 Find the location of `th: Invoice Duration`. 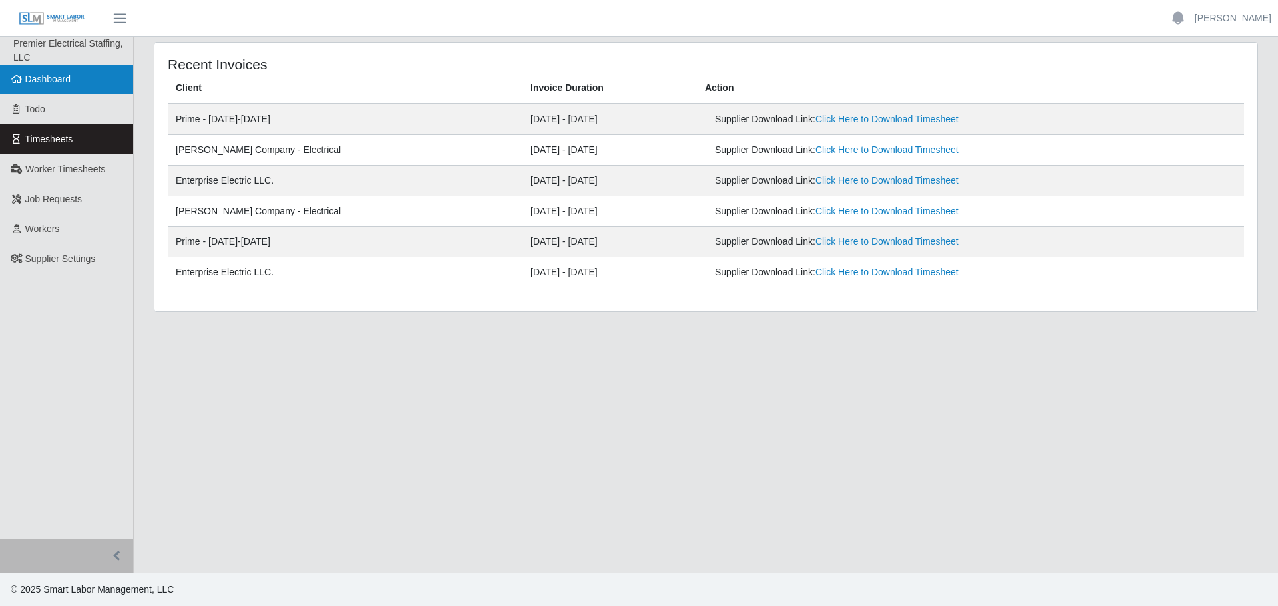

th: Invoice Duration is located at coordinates (610, 89).